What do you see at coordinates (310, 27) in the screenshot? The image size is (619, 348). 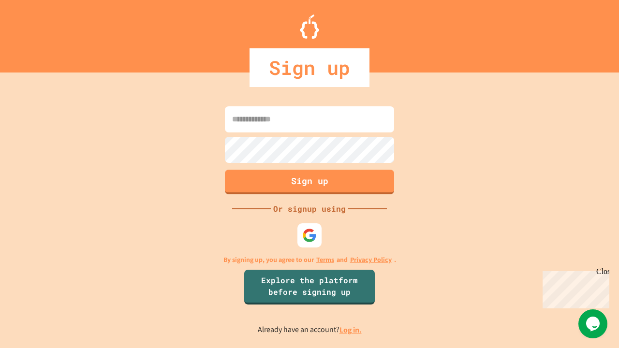 I see `img: Logo.svg` at bounding box center [310, 27].